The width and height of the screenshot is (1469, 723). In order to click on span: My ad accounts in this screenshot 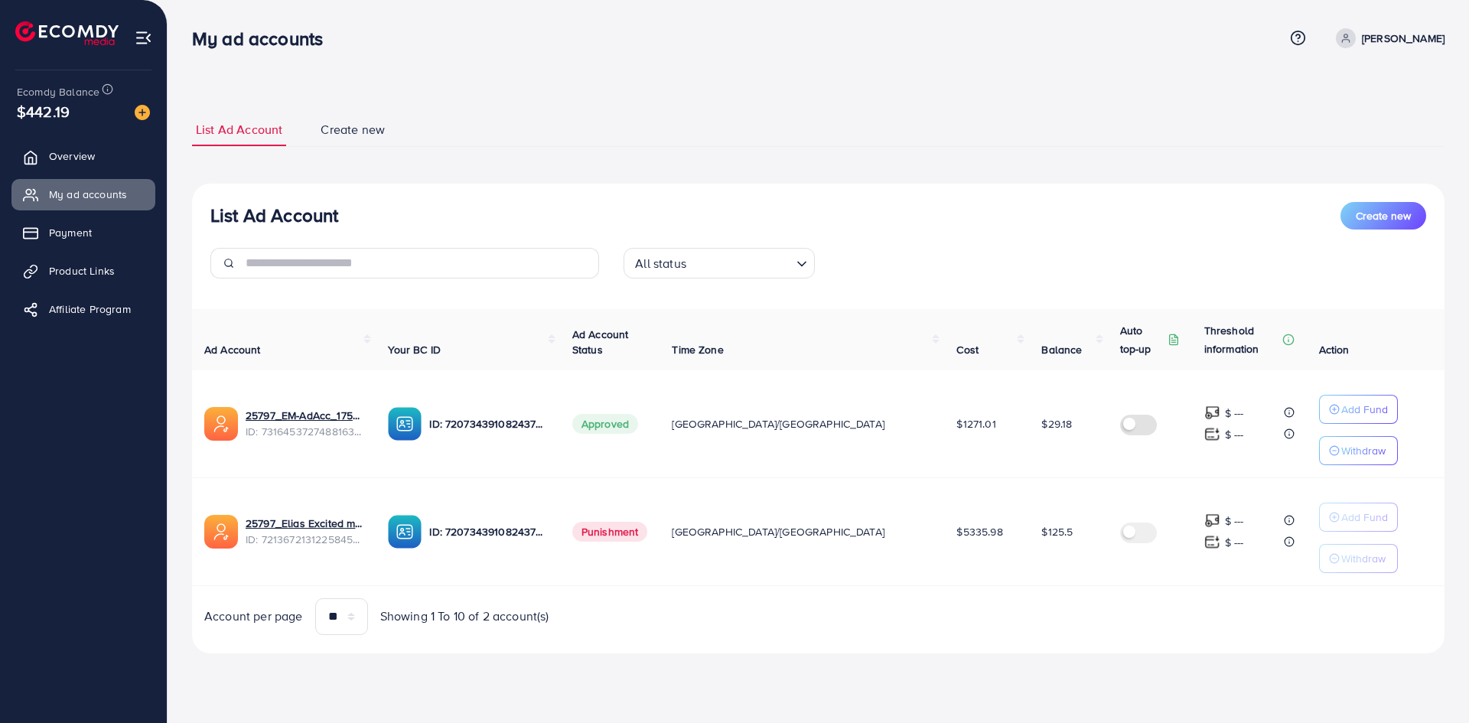, I will do `click(88, 194)`.